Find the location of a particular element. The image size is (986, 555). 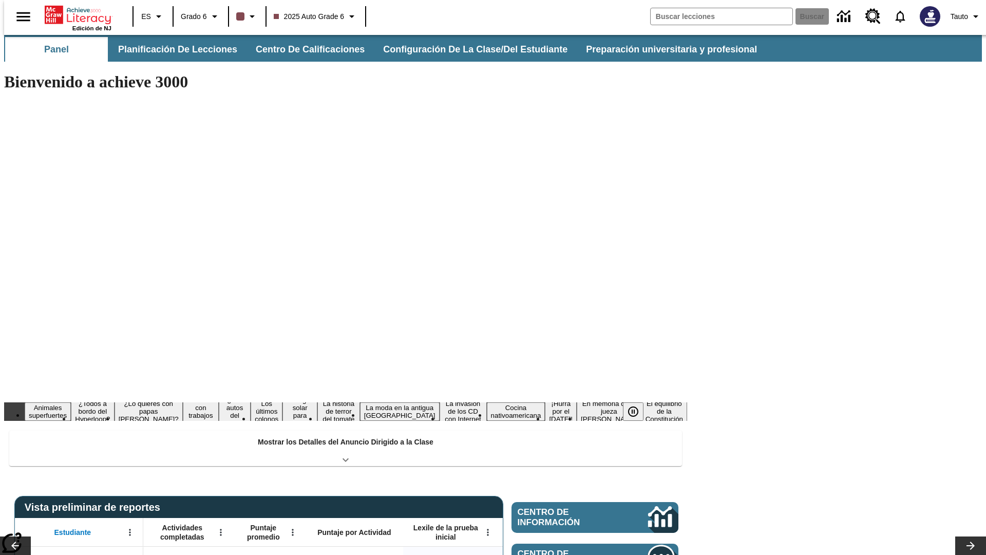

div: Mostrar los Detalles del Anuncio Dirigido a la Clase is located at coordinates (346, 448).